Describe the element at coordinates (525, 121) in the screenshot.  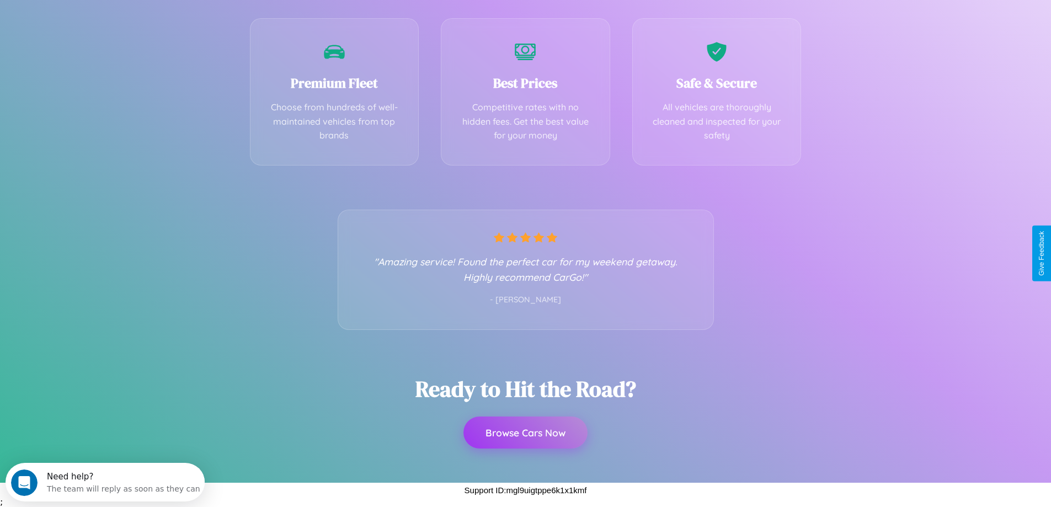
I see `p: Competitive rates with no hidden fees. Get the best value for your money` at that location.